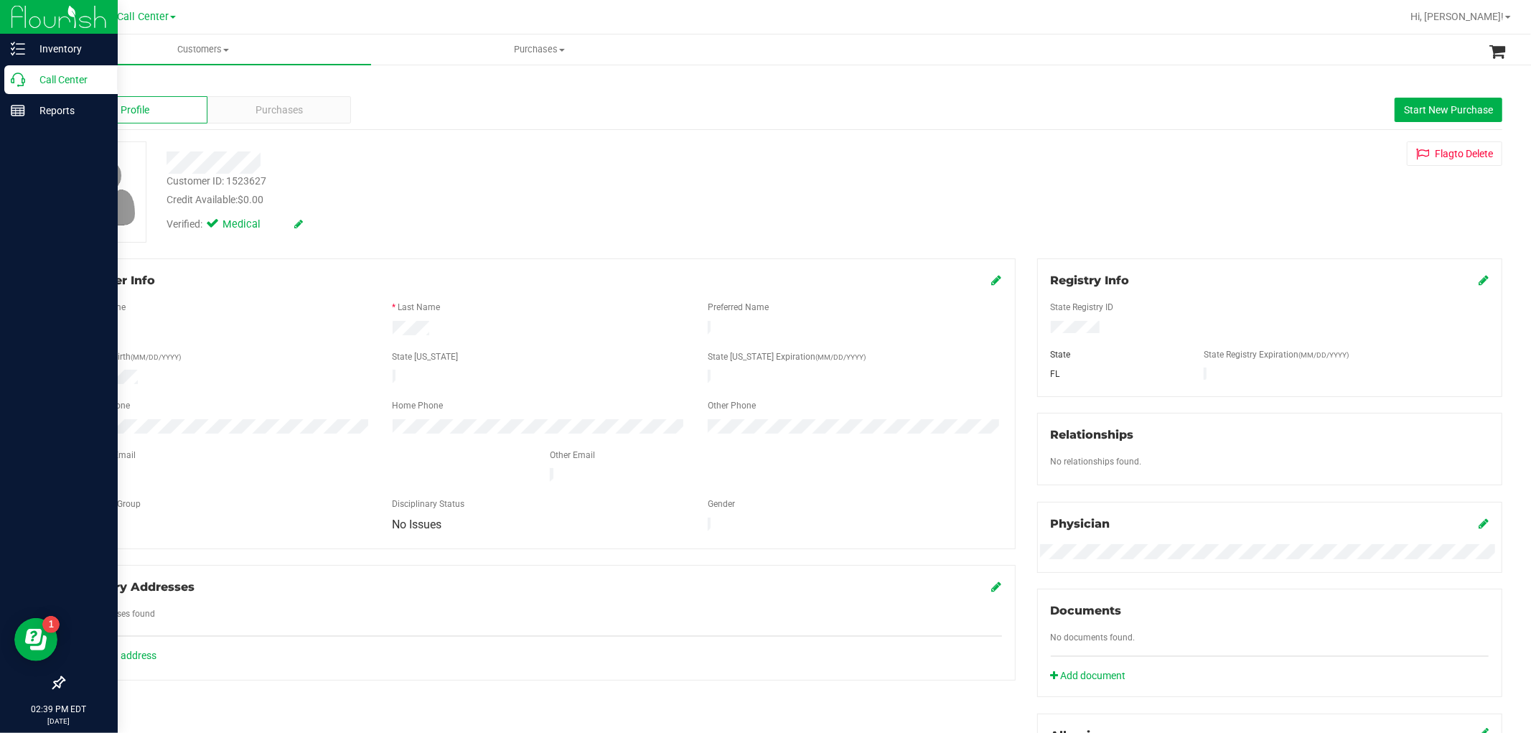 Image resolution: width=1531 pixels, height=733 pixels. What do you see at coordinates (68, 80) in the screenshot?
I see `p: Call Center` at bounding box center [68, 80].